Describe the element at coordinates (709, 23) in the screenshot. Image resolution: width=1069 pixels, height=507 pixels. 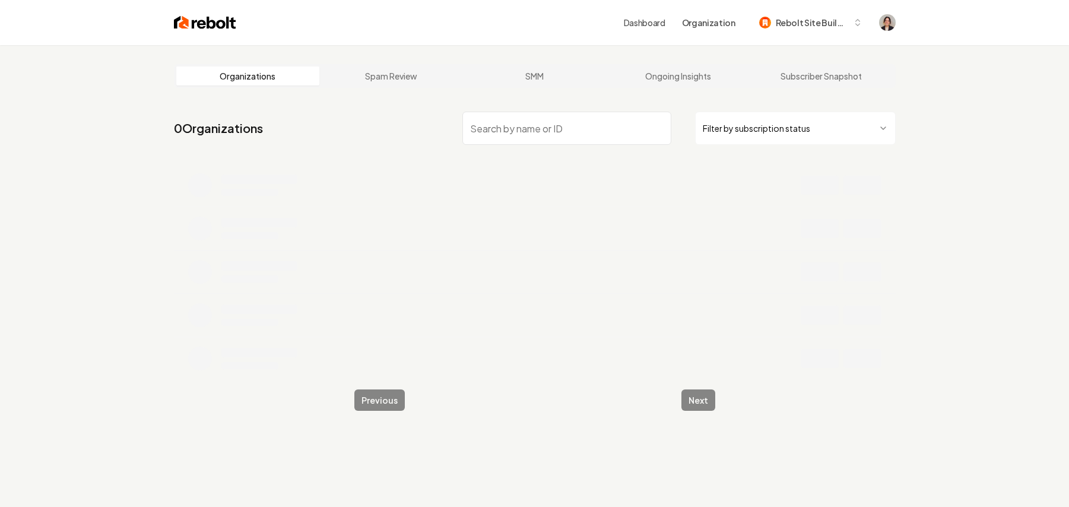
I see `button: Organization` at that location.